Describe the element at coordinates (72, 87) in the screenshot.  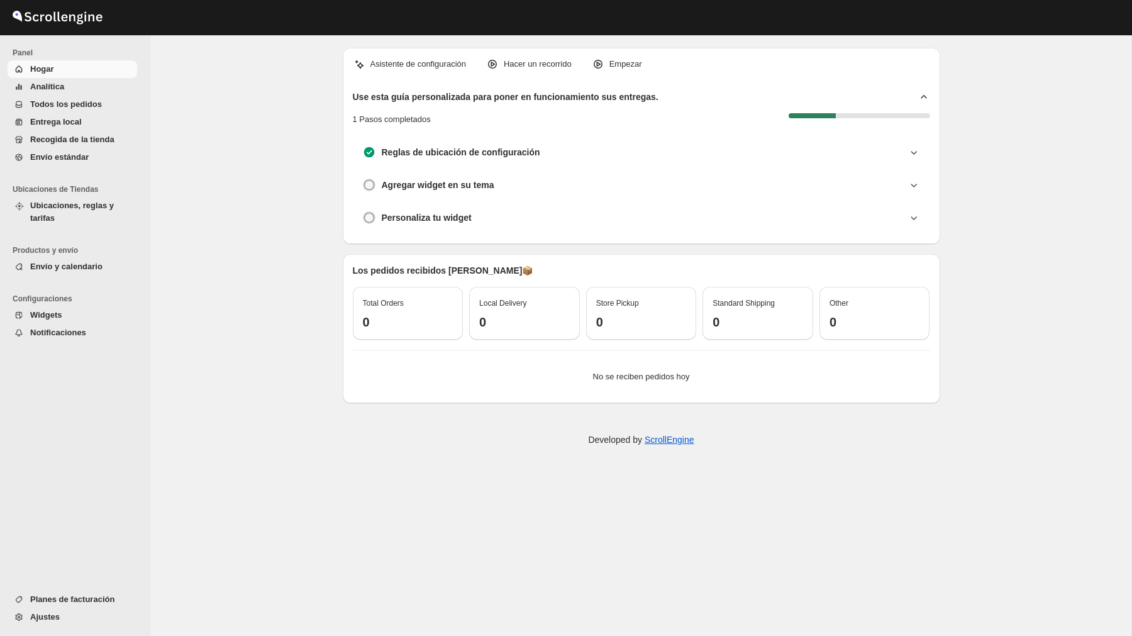
I see `button: Analítica` at that location.